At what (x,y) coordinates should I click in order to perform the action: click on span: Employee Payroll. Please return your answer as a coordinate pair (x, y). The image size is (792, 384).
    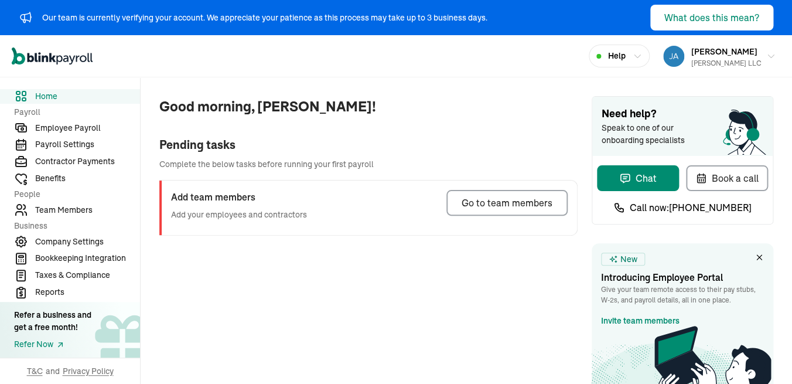
    Looking at the image, I should click on (87, 128).